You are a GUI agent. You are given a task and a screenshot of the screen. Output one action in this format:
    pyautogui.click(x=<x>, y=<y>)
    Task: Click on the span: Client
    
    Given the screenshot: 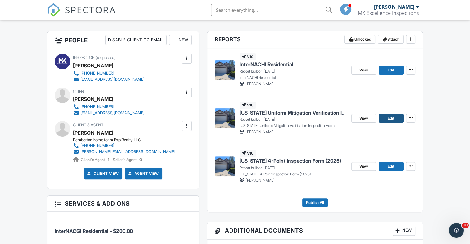 What is the action you would take?
    pyautogui.click(x=80, y=91)
    